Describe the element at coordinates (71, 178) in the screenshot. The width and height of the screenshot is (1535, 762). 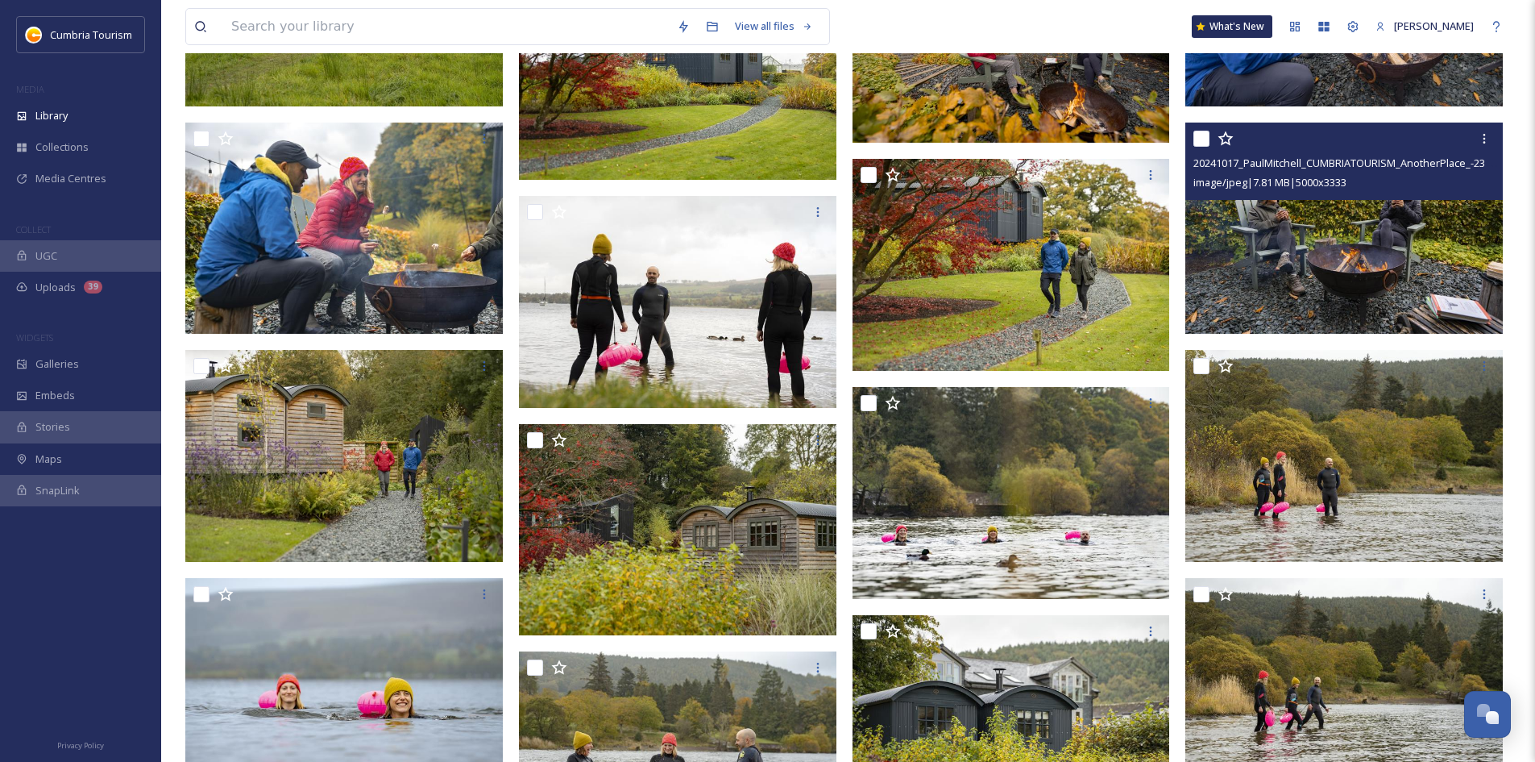
I see `span: Media Centres` at that location.